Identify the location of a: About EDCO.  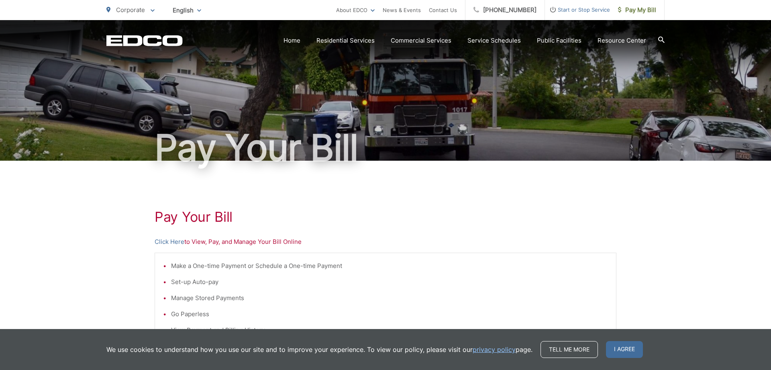
(356, 10).